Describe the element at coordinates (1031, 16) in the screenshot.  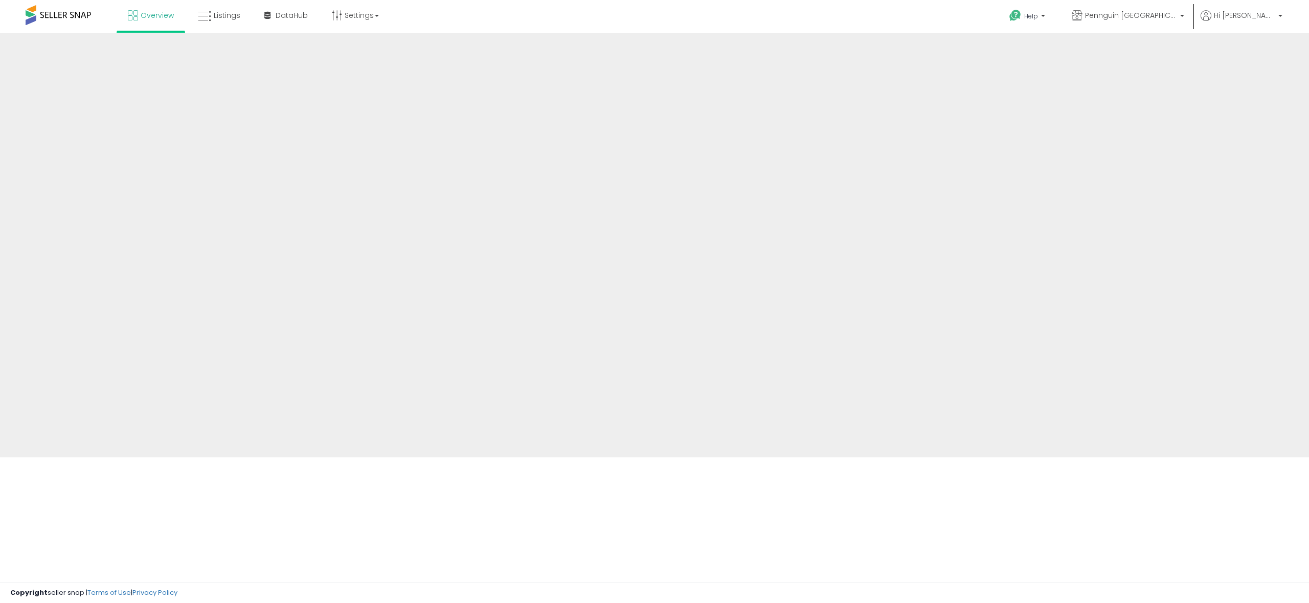
I see `span: Help` at that location.